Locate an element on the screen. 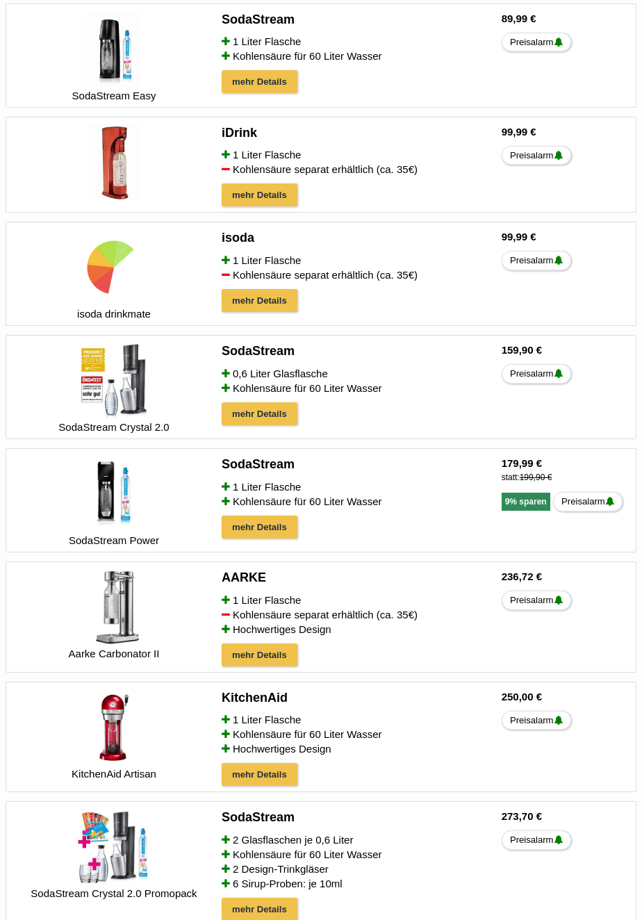  a: isoda drinkmate is located at coordinates (114, 274).